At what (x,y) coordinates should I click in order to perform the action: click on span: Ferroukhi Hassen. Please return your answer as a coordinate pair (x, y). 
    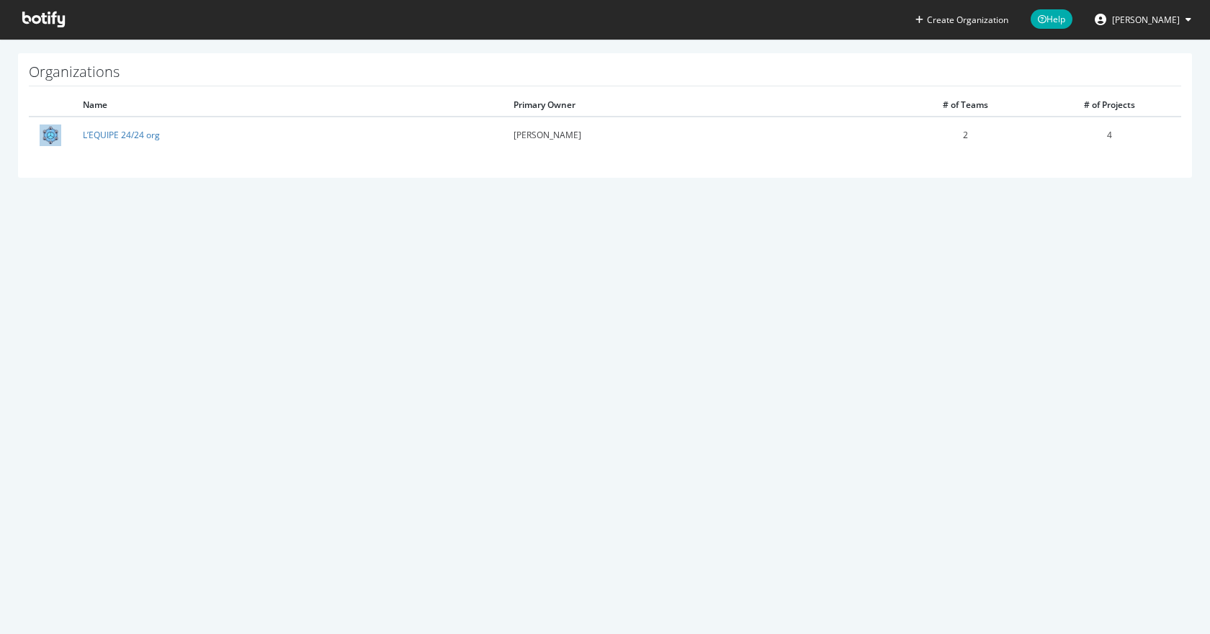
    Looking at the image, I should click on (1146, 19).